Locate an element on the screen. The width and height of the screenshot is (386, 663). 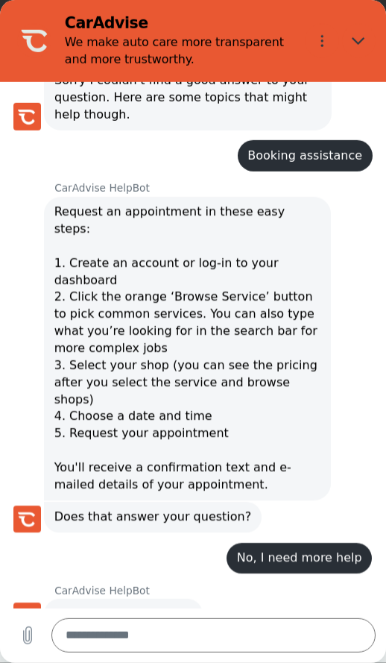
span: Sorry I couldn't find a good answer to your question. Here are some topics that might help though. is located at coordinates (188, 98).